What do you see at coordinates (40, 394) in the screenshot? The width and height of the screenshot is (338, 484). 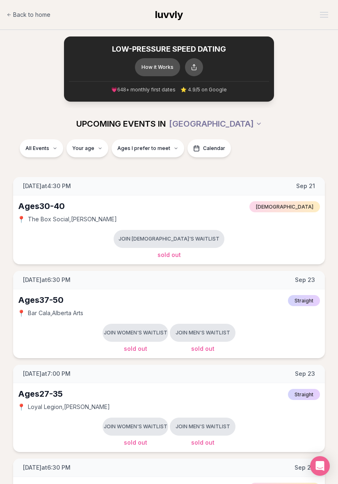 I see `div: Ages 27-35` at bounding box center [40, 394].